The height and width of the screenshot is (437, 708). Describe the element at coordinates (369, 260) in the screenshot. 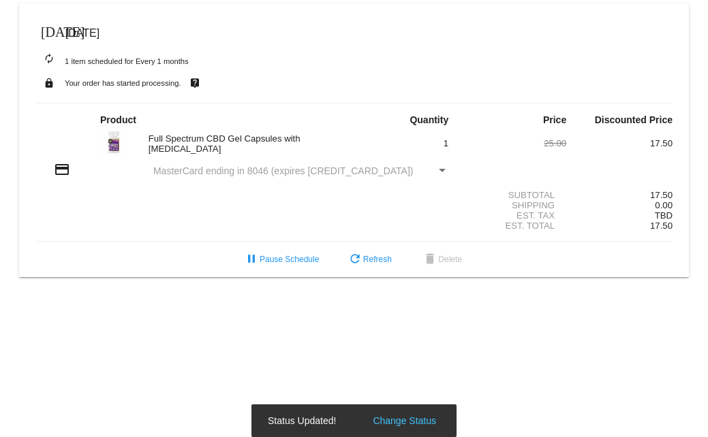

I see `span: Refresh` at that location.